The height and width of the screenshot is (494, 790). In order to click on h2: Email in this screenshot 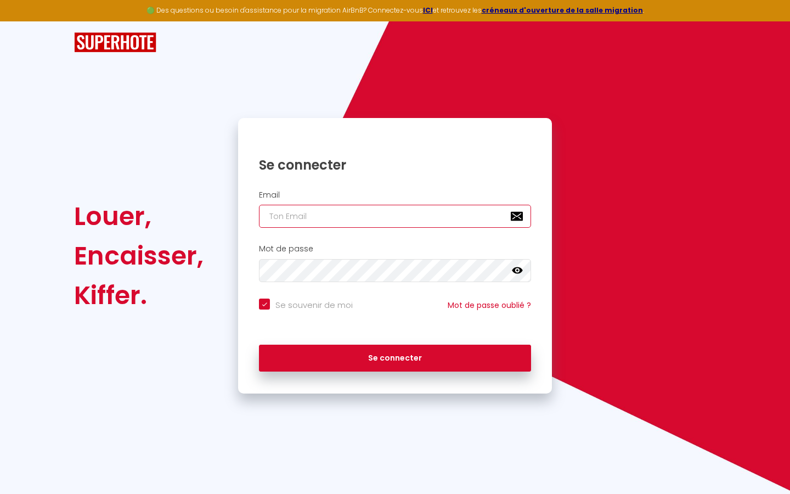, I will do `click(395, 195)`.